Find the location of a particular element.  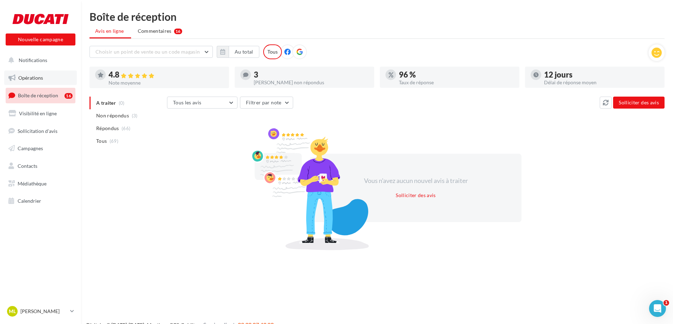

span: 1 is located at coordinates (667, 303).